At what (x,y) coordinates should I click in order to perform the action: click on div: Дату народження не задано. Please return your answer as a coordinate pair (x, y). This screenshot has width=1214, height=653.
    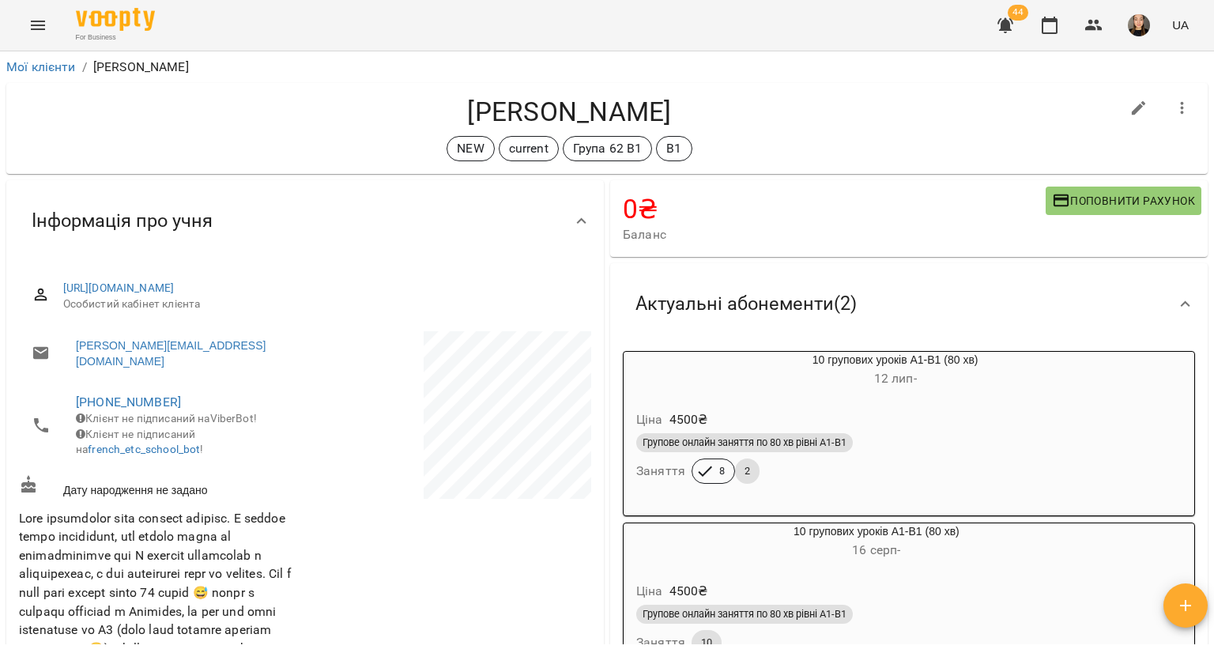
    Looking at the image, I should click on (160, 486).